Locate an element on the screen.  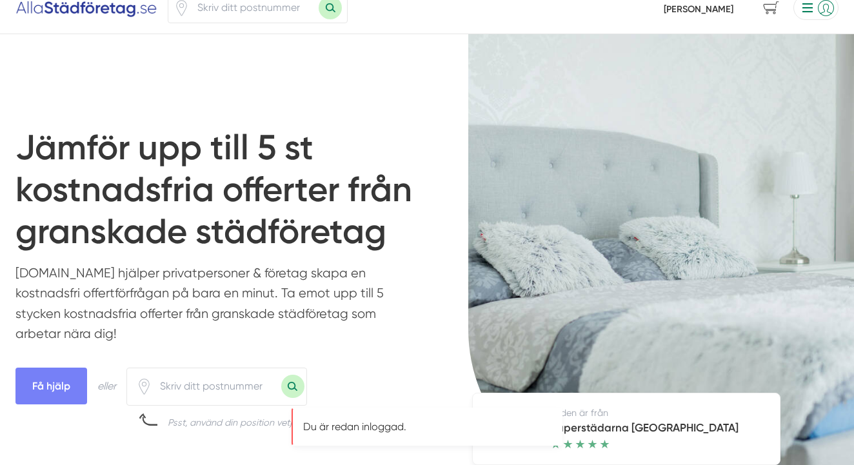
input: Skriv ditt postnummer is located at coordinates (217, 386).